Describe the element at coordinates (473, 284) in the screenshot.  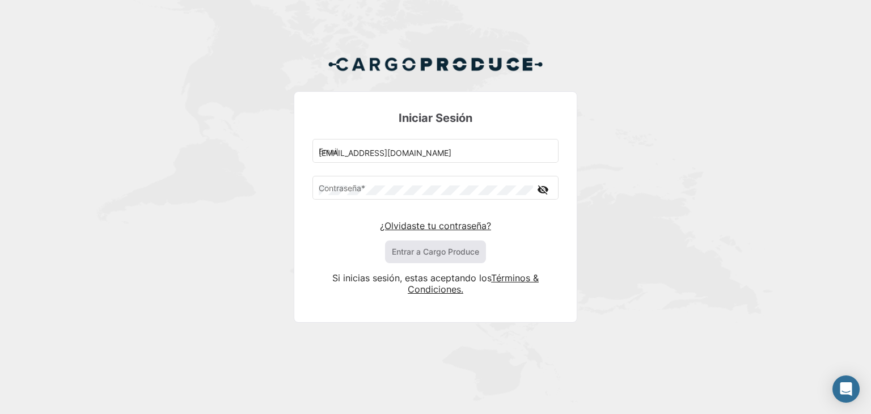
I see `a: Términos & Condiciones.` at that location.